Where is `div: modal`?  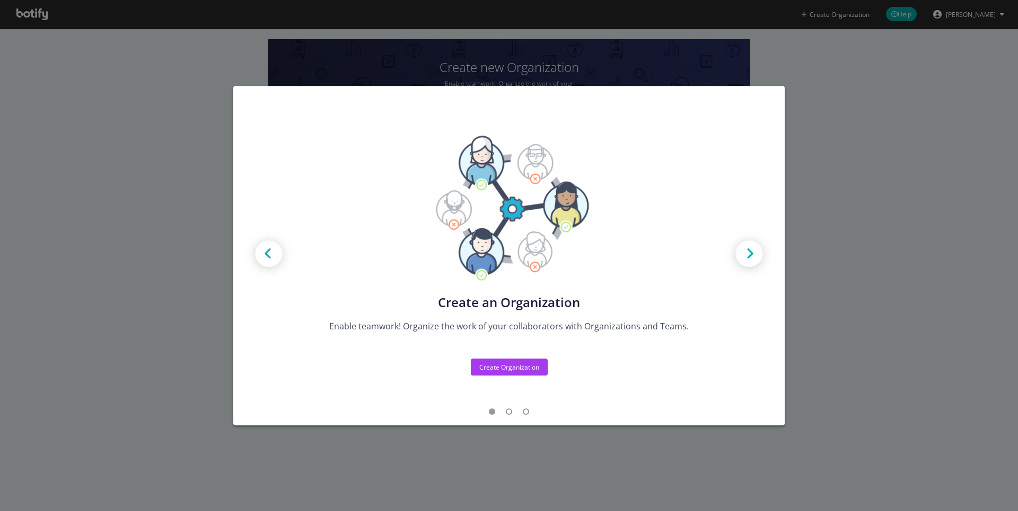 div: modal is located at coordinates (509, 256).